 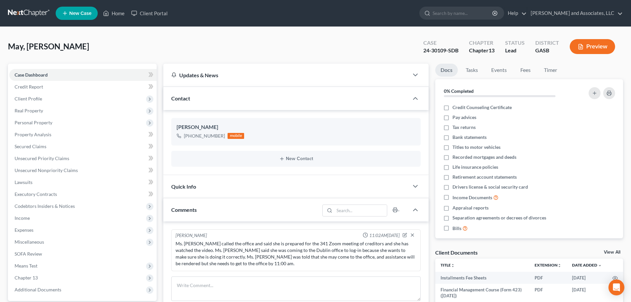 What do you see at coordinates (470, 208) in the screenshot?
I see `span: Appraisal reports` at bounding box center [470, 208].